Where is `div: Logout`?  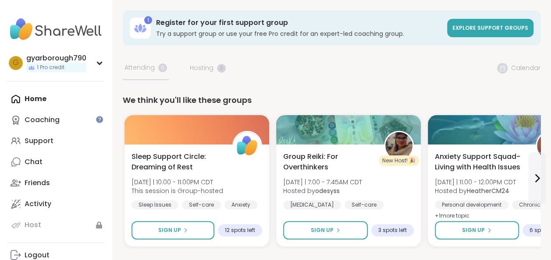 div: Logout is located at coordinates (37, 255).